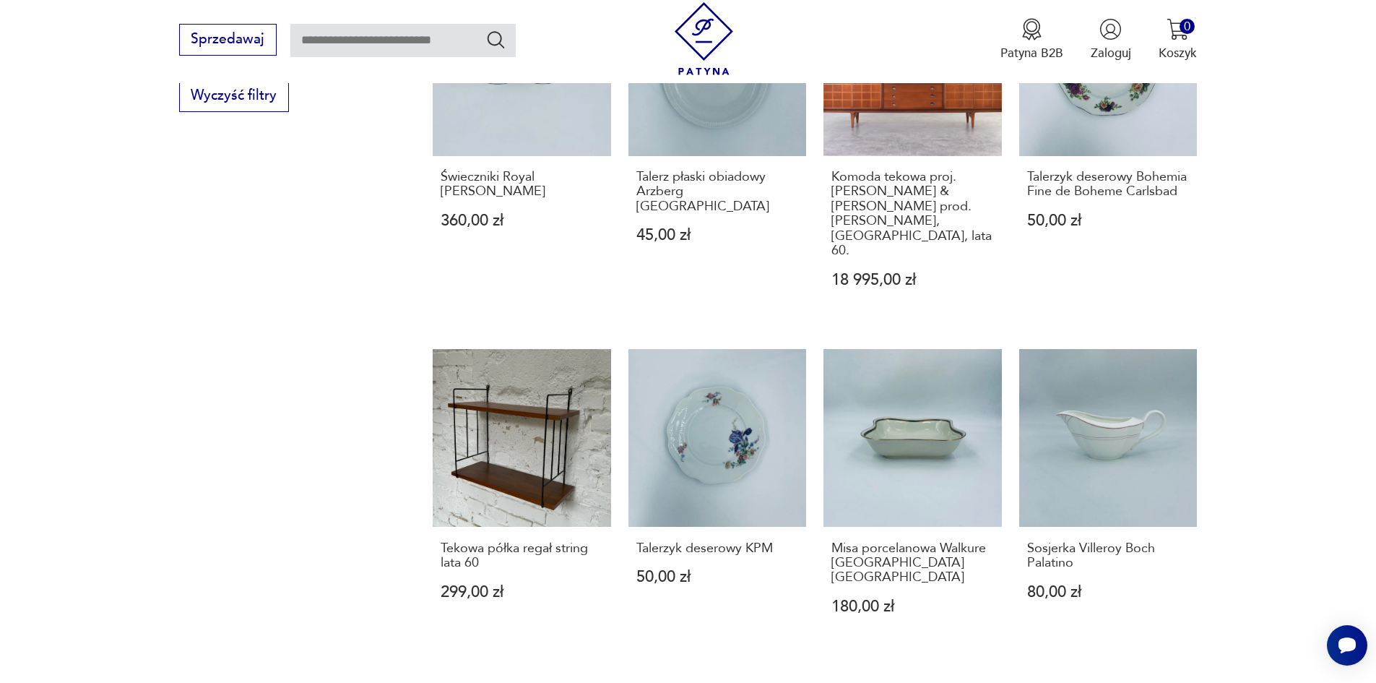 This screenshot has height=683, width=1376. What do you see at coordinates (1032, 53) in the screenshot?
I see `p: Patyna B2B` at bounding box center [1032, 53].